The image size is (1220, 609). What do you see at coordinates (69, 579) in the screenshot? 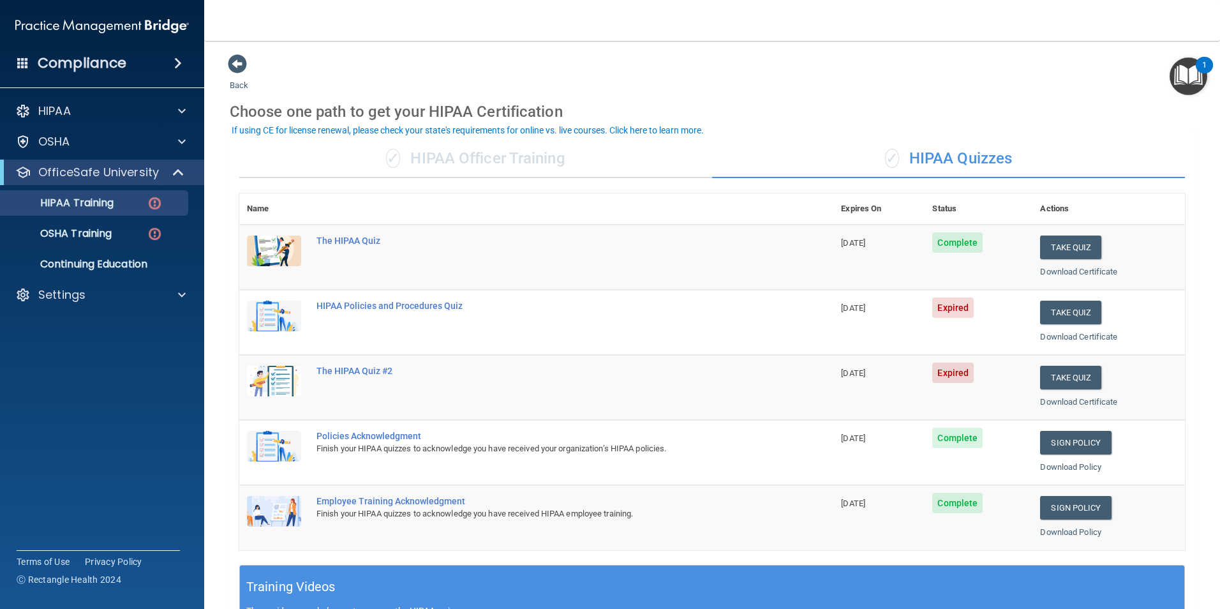
I see `span: Ⓒ Rectangle Health 2024` at bounding box center [69, 579].